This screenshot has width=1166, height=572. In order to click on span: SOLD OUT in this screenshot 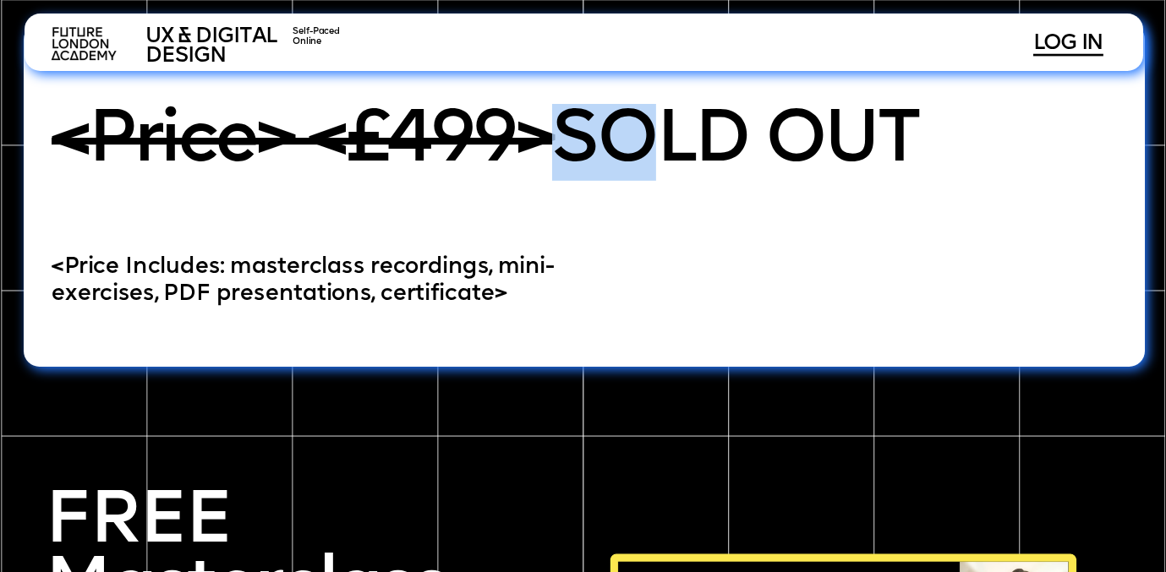, I will do `click(735, 141)`.